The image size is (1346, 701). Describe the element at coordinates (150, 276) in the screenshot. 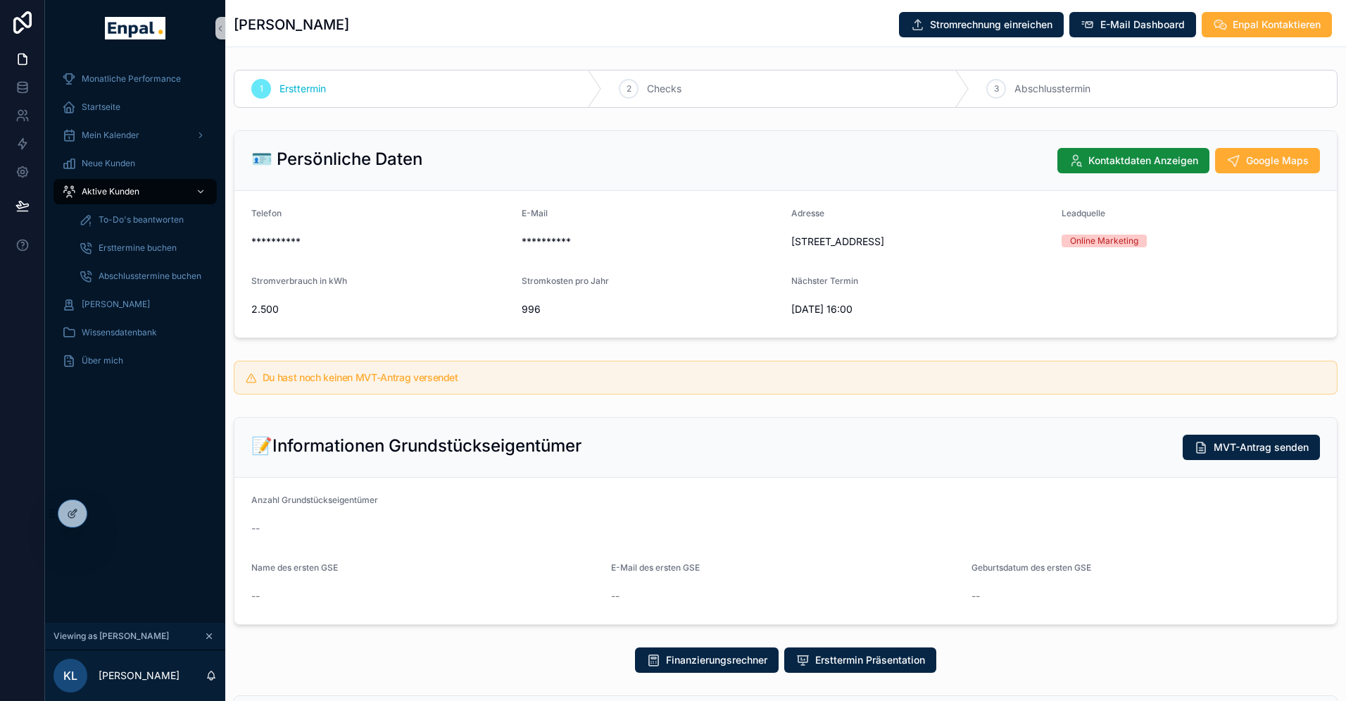

I see `span: Abschlusstermine buchen` at that location.